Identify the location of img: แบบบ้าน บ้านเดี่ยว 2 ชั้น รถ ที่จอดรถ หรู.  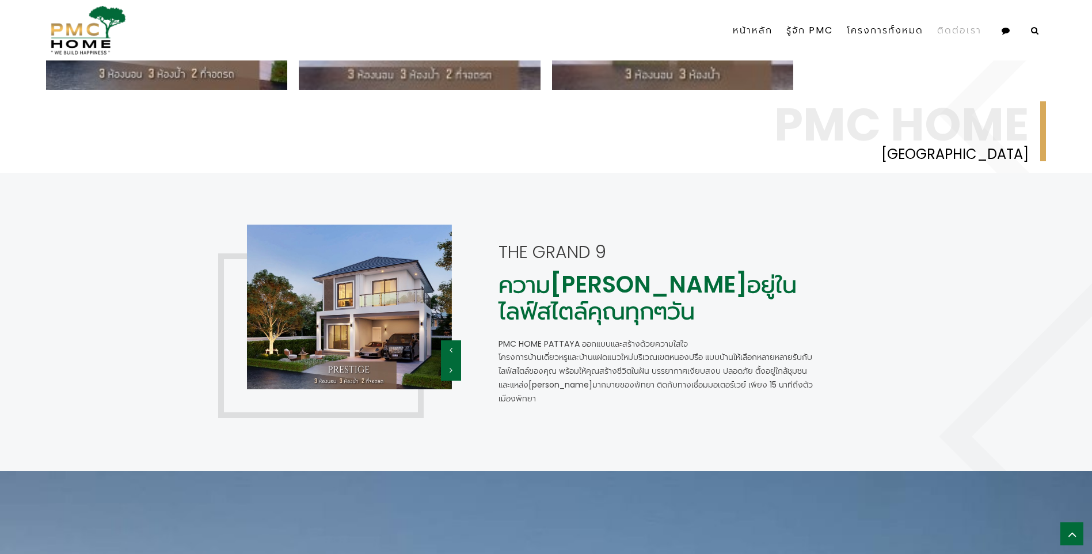
(349, 307).